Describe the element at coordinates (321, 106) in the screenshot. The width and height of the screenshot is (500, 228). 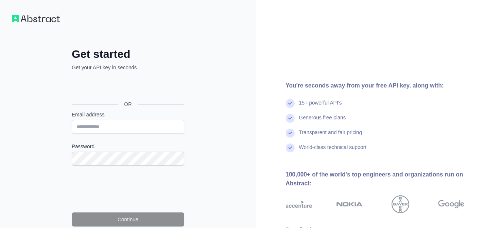
I see `div: 15+ powerful API's` at that location.